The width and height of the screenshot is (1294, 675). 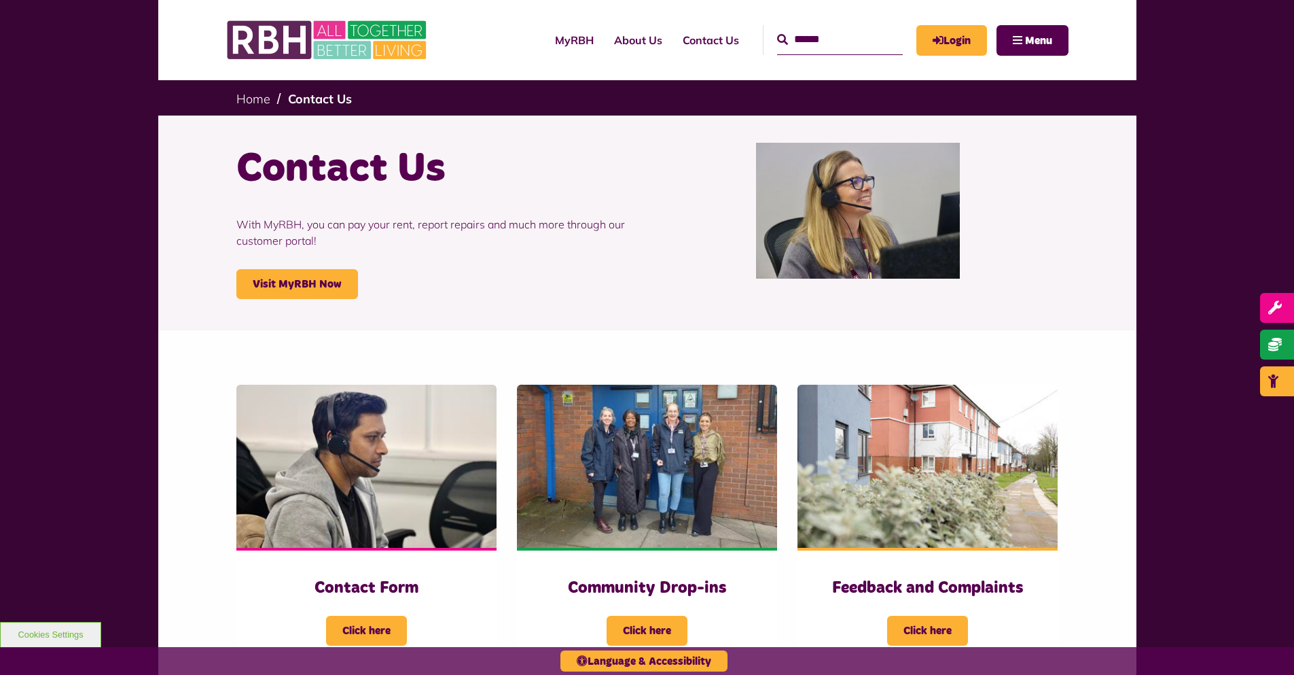 What do you see at coordinates (297, 284) in the screenshot?
I see `a: Visit MyRBH Now` at bounding box center [297, 284].